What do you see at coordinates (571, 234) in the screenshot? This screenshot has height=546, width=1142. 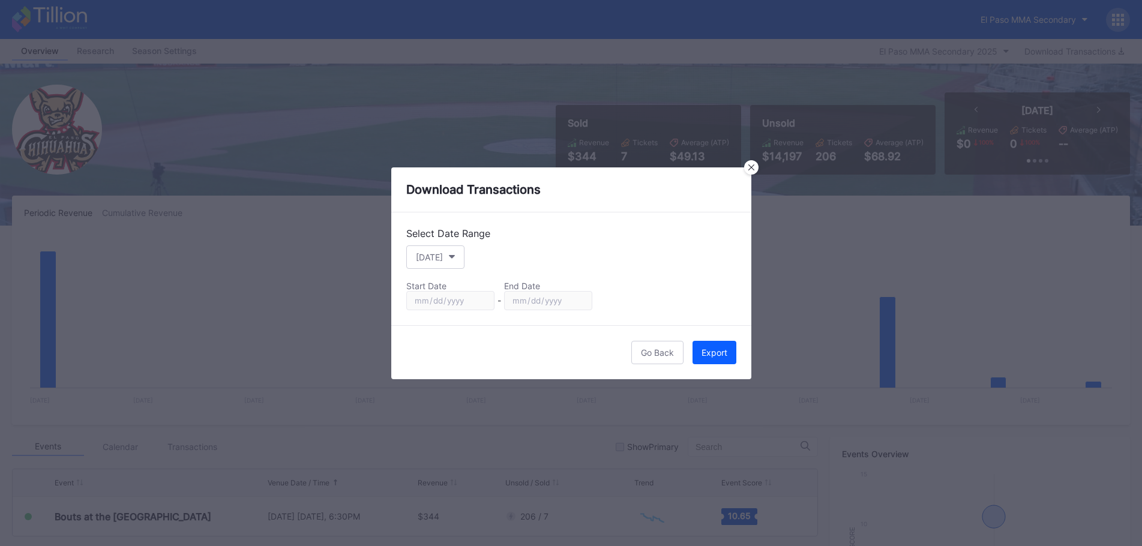 I see `div: Select Date Range` at bounding box center [571, 234].